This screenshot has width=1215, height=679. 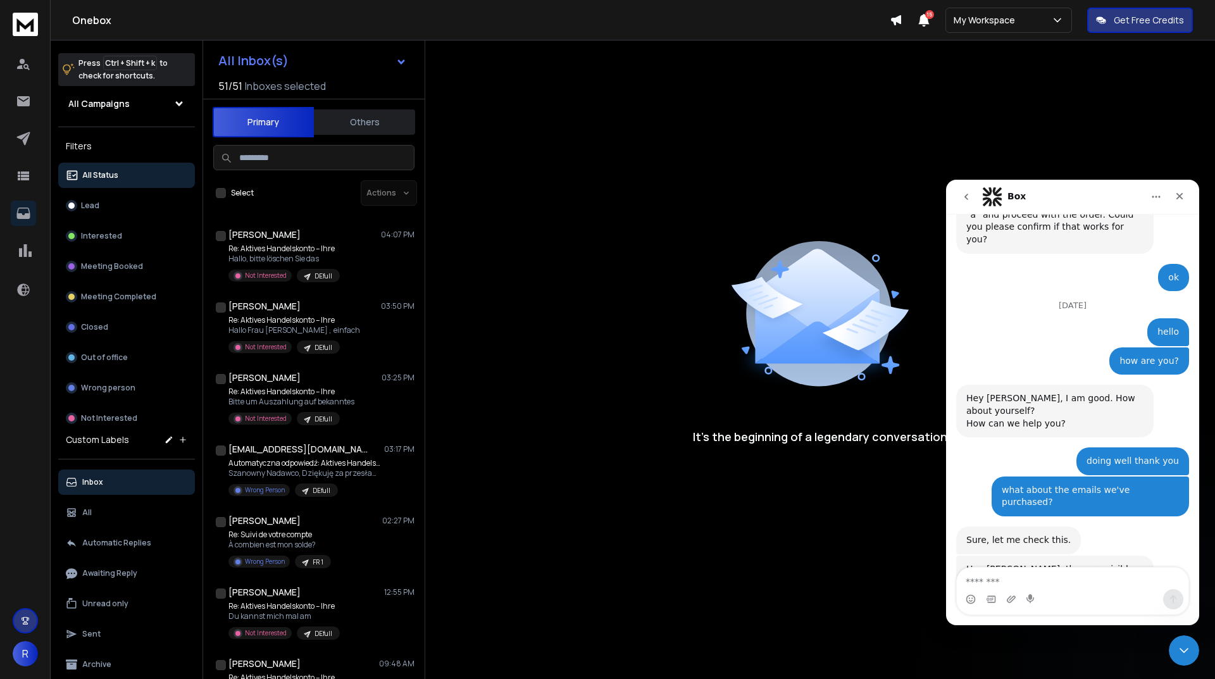 What do you see at coordinates (234, 16) in the screenshot?
I see `div: Close` at bounding box center [234, 16].